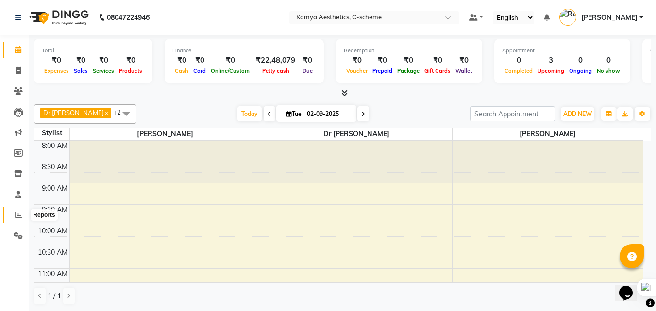  What do you see at coordinates (250, 114) in the screenshot?
I see `span: Today` at bounding box center [250, 114].